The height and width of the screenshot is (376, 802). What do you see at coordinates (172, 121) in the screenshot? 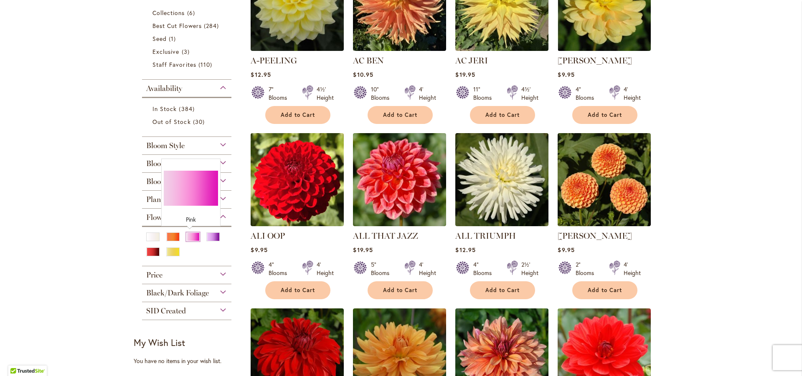
I see `span: Out of Stock` at bounding box center [172, 121].